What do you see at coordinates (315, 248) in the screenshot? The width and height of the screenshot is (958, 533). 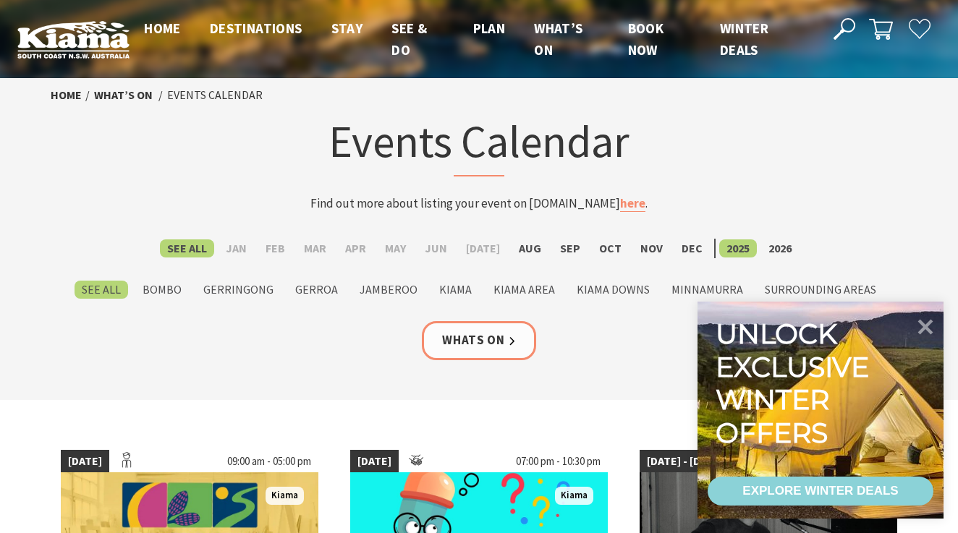 I see `label: Mar` at bounding box center [315, 248].